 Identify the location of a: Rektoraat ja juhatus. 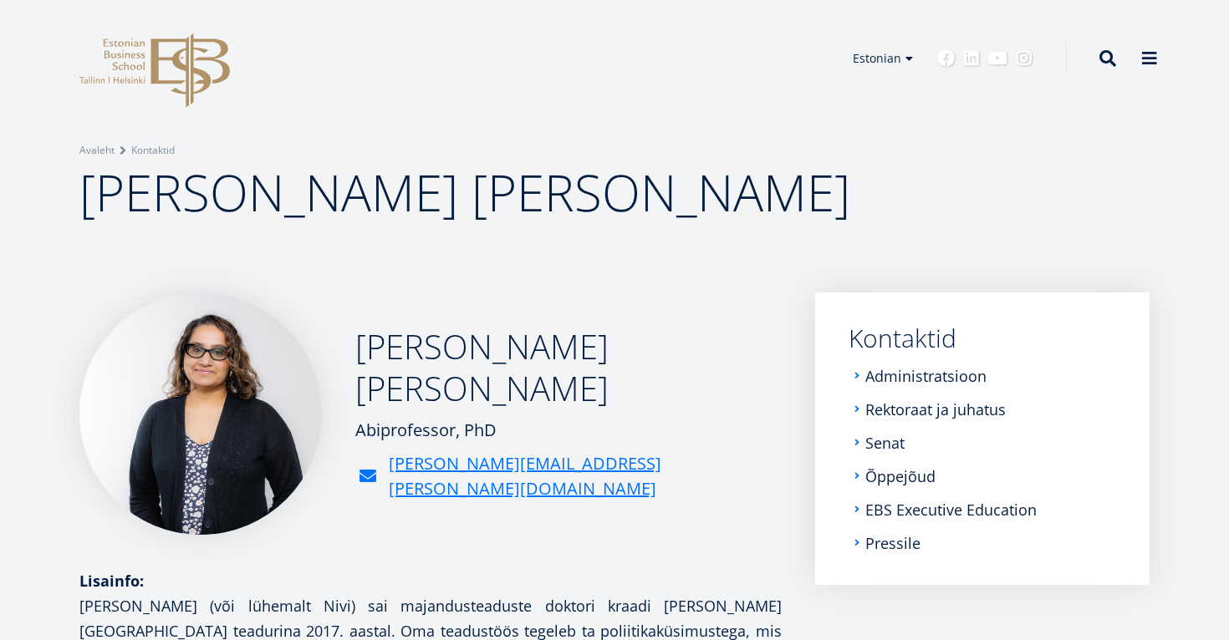
(935, 410).